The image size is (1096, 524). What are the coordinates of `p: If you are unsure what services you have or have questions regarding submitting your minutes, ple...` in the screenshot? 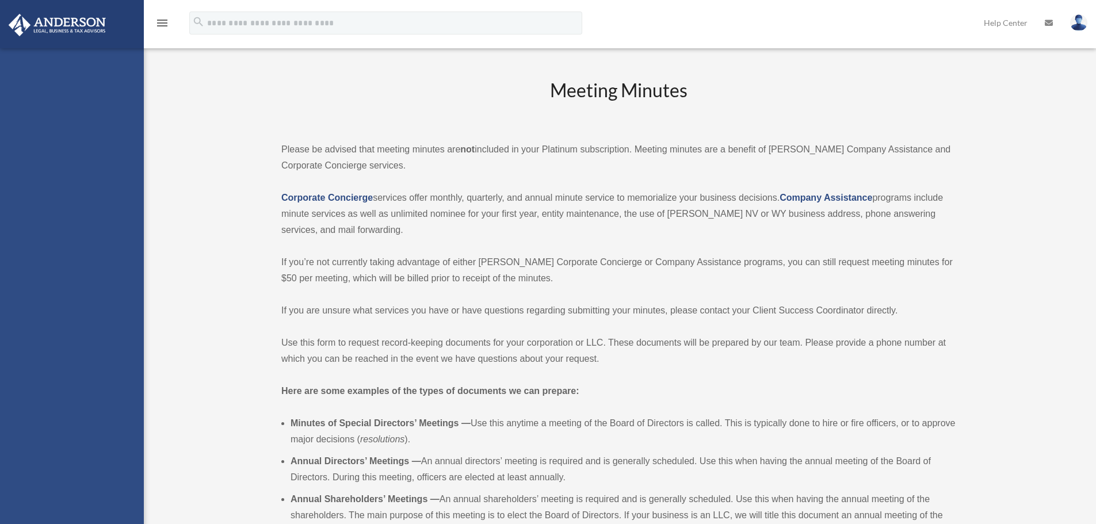 It's located at (618, 311).